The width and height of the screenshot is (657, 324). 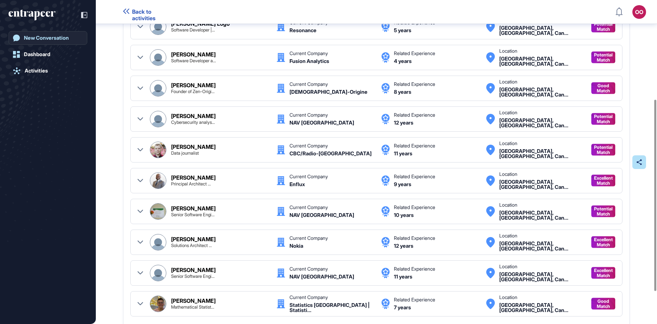 What do you see at coordinates (309, 61) in the screenshot?
I see `div: Fusion Analytics` at bounding box center [309, 61].